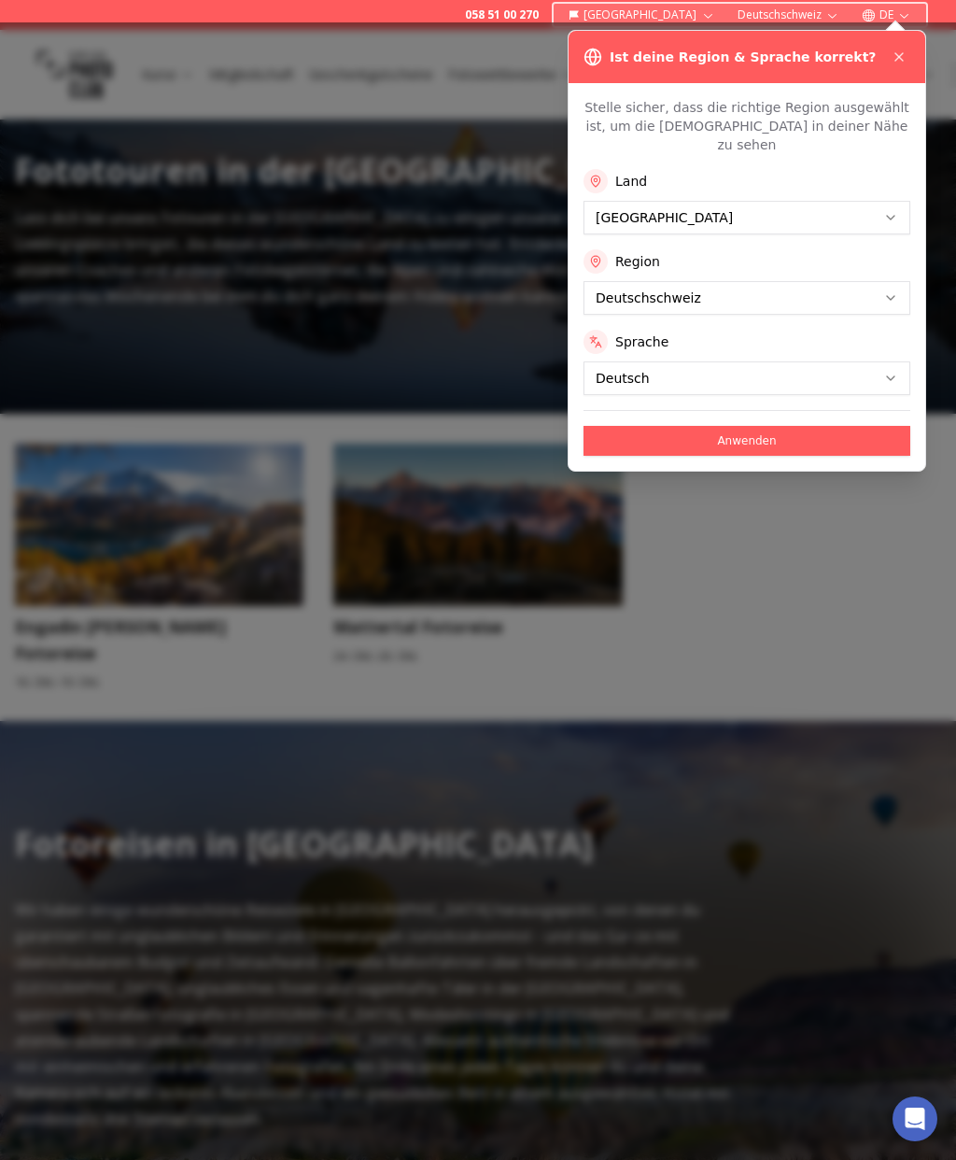 The width and height of the screenshot is (956, 1160). What do you see at coordinates (501, 15) in the screenshot?
I see `a: 058 51 00 270` at bounding box center [501, 15].